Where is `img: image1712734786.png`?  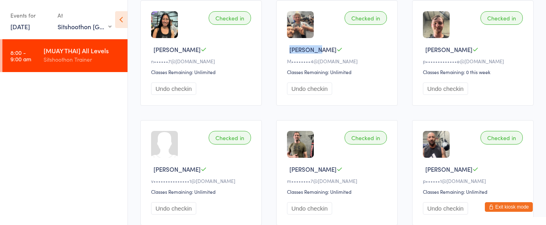
img: image1712734786.png is located at coordinates (300, 24).